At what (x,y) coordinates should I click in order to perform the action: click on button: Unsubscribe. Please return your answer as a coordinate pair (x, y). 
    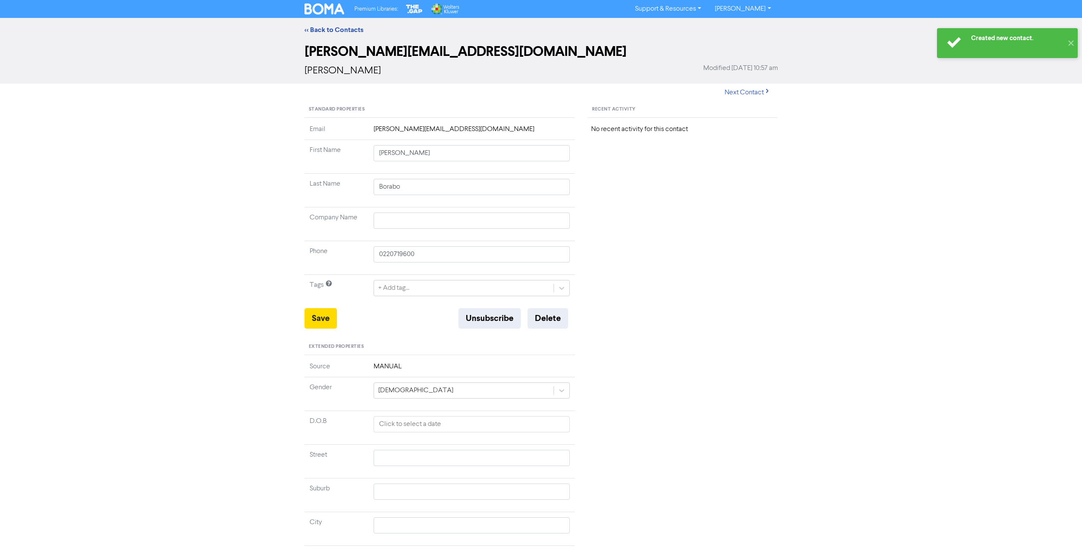
    Looking at the image, I should click on (490, 318).